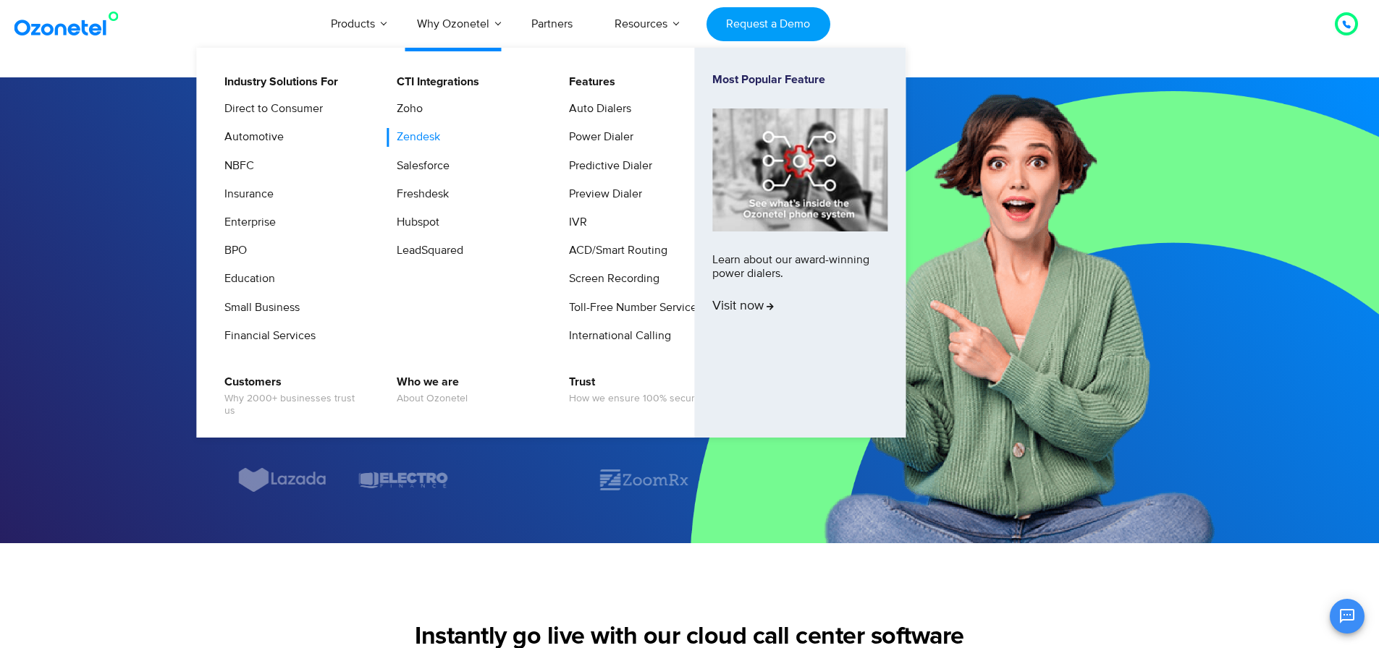 This screenshot has height=648, width=1379. Describe the element at coordinates (610, 279) in the screenshot. I see `a: Screen Recording` at that location.